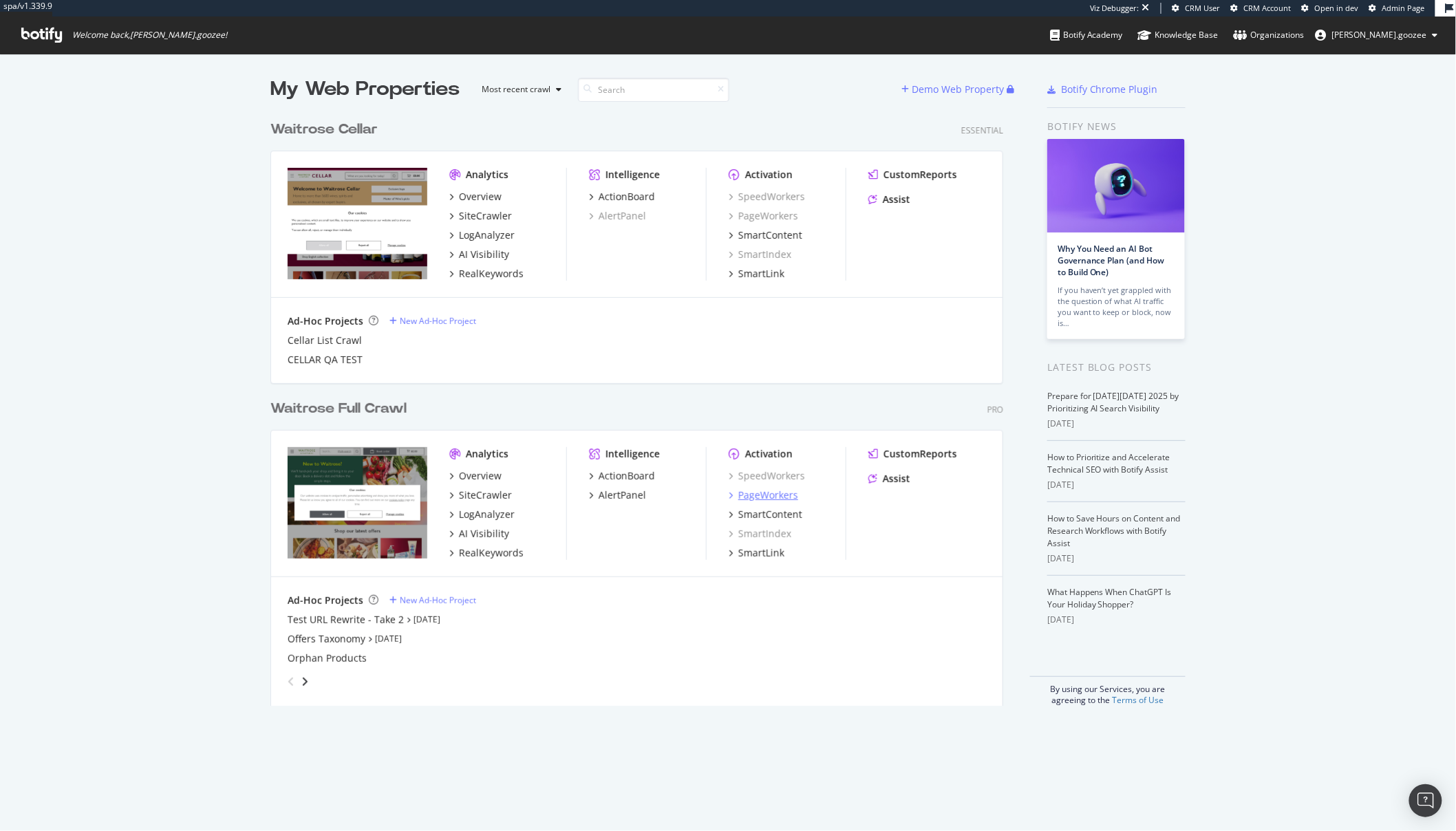  Describe the element at coordinates (954, 89) in the screenshot. I see `a: Demo Web Property` at that location.